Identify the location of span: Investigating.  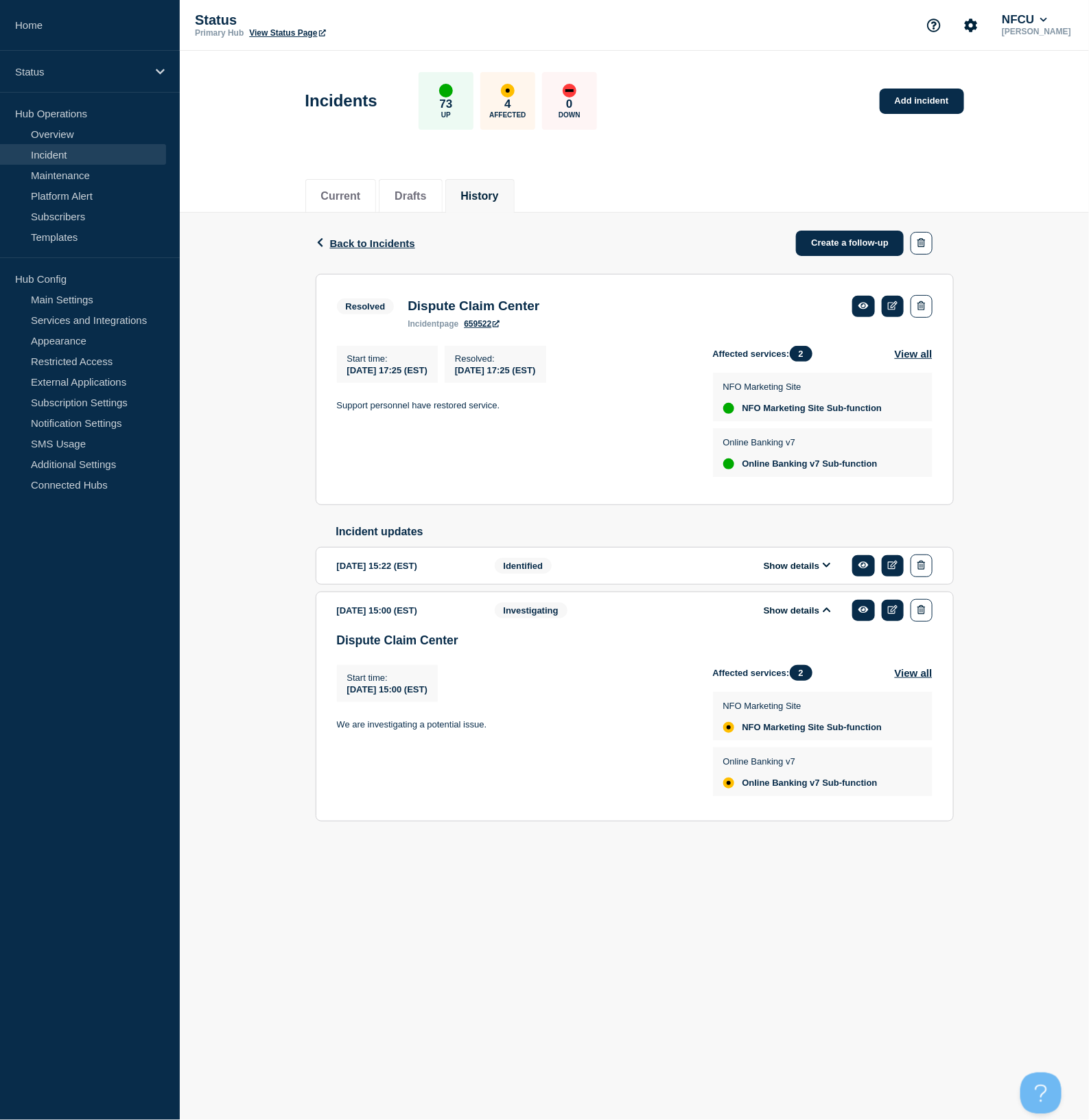
(531, 610).